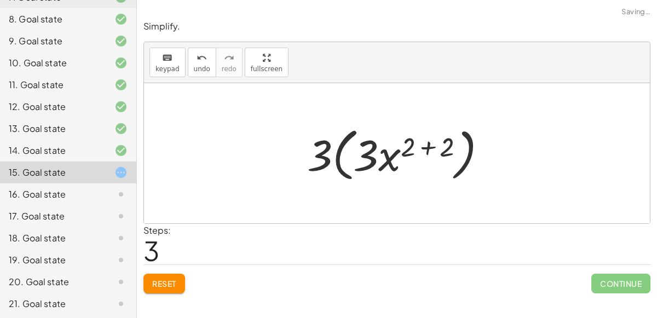  What do you see at coordinates (164, 284) in the screenshot?
I see `button: Reset` at bounding box center [164, 284].